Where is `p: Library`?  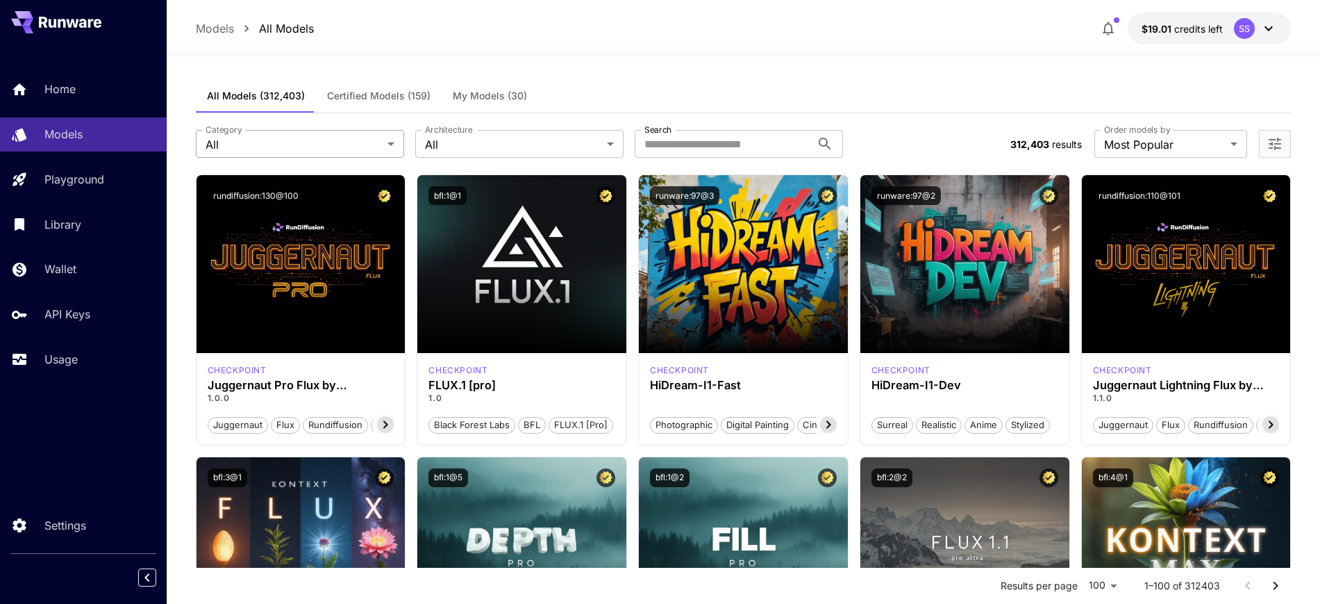 p: Library is located at coordinates (63, 224).